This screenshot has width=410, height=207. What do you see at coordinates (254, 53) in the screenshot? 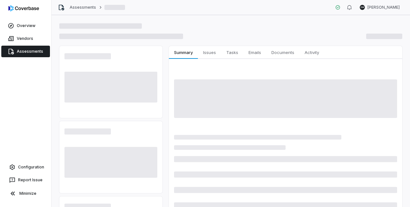
I see `span: Emails` at bounding box center [254, 53].